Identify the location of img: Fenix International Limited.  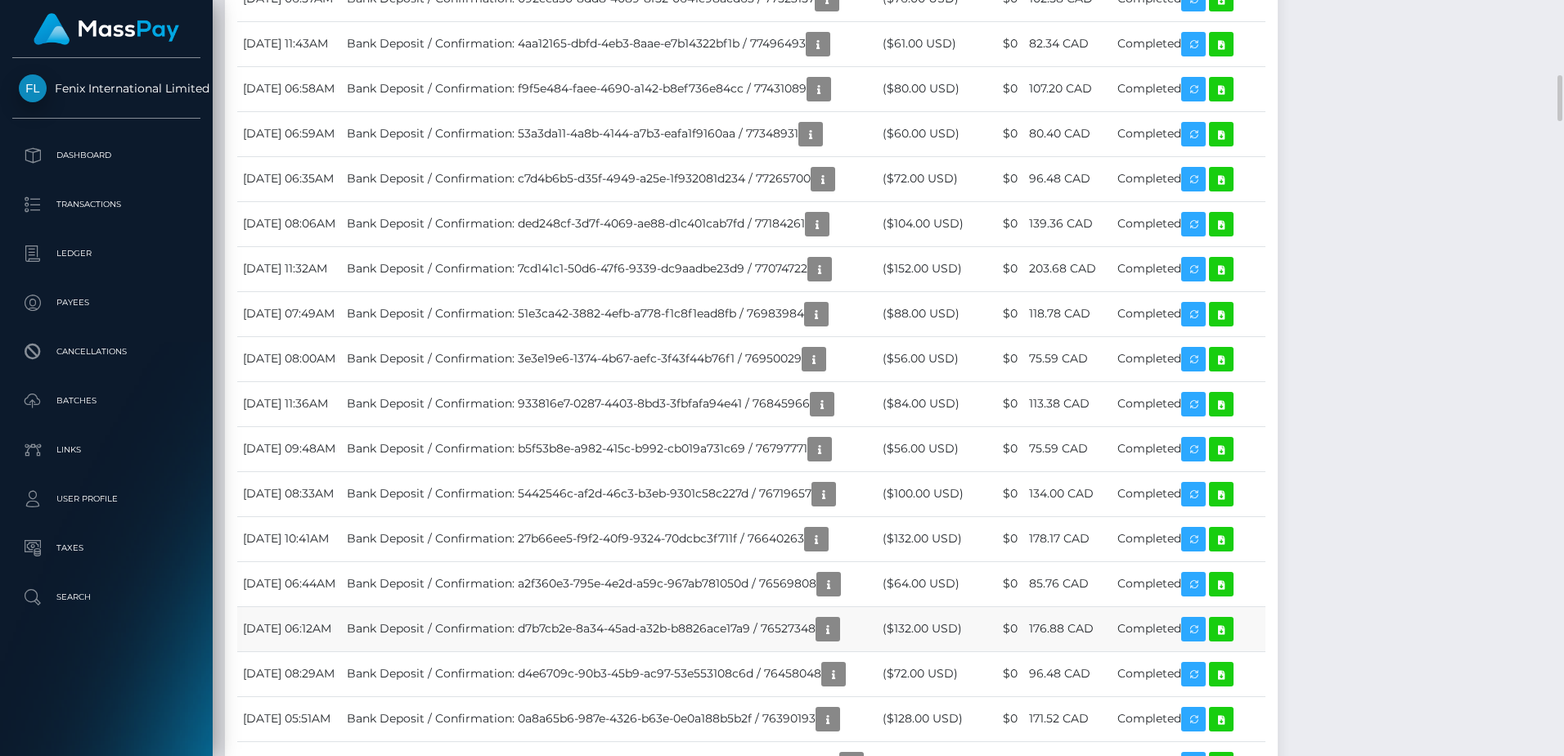
(33, 88).